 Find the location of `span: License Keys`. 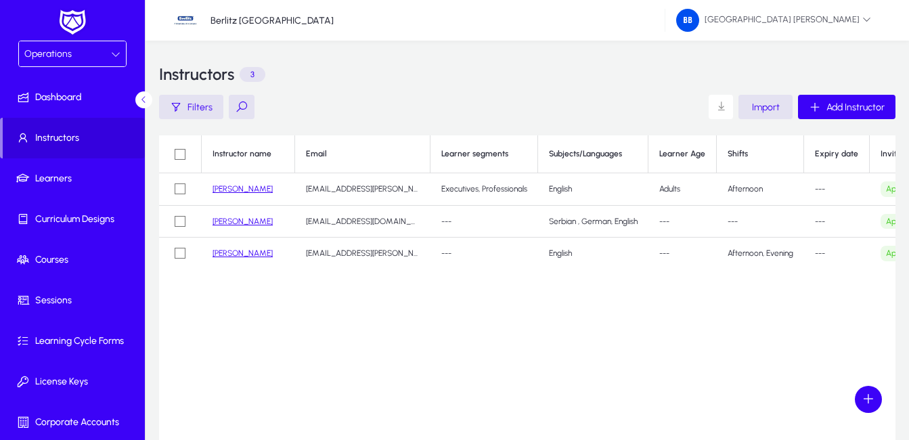

span: License Keys is located at coordinates (75, 382).